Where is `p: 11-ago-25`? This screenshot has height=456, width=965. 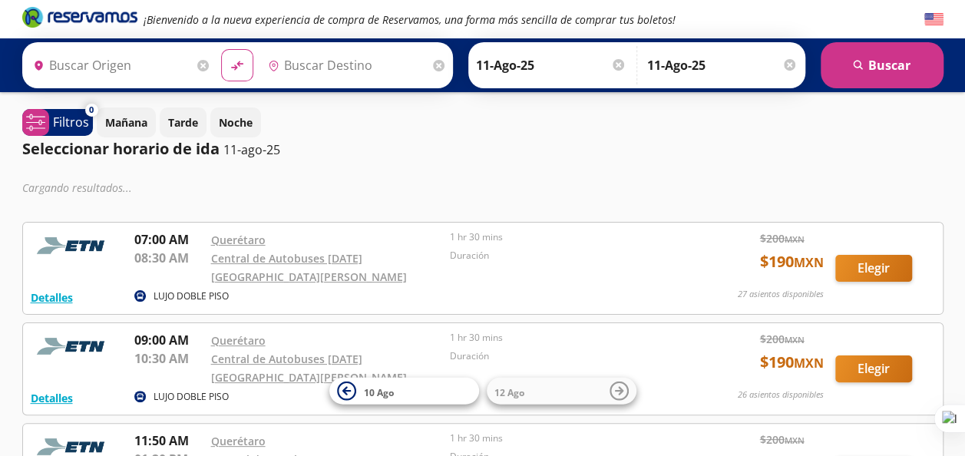
p: 11-ago-25 is located at coordinates (252, 150).